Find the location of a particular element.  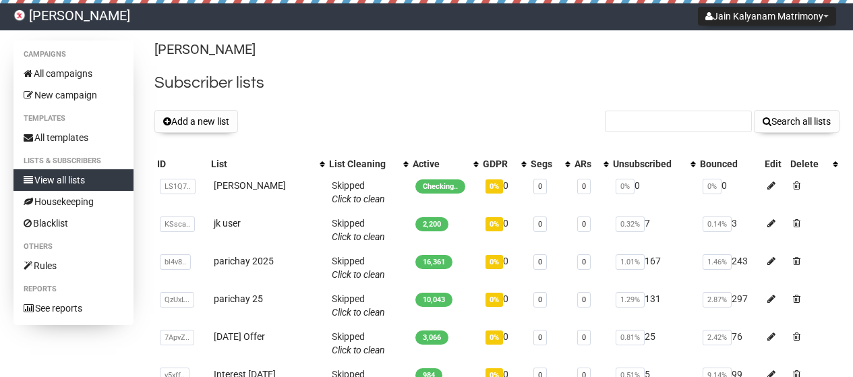

span: 0.14% is located at coordinates (717, 224).